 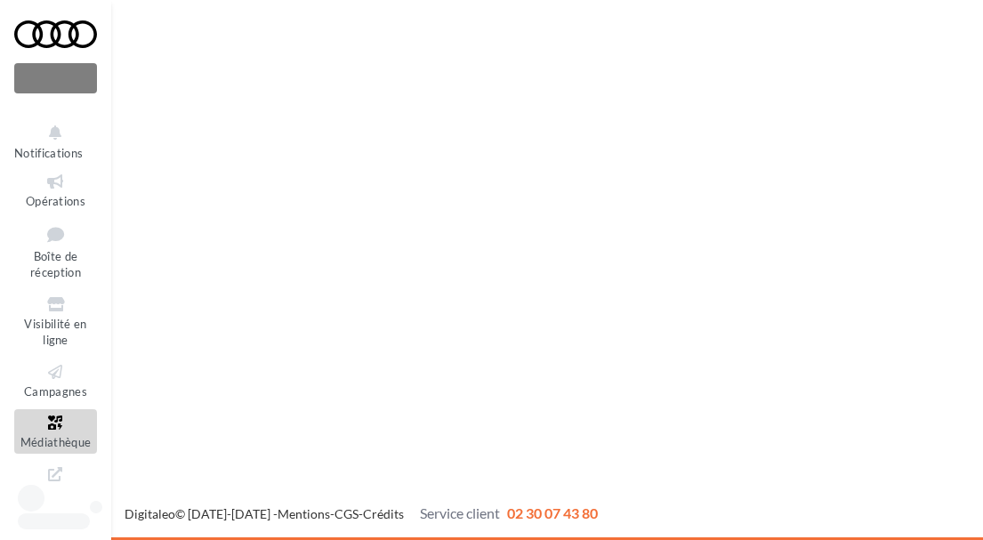 What do you see at coordinates (552, 512) in the screenshot?
I see `span: 02 30 07 43 80` at bounding box center [552, 512].